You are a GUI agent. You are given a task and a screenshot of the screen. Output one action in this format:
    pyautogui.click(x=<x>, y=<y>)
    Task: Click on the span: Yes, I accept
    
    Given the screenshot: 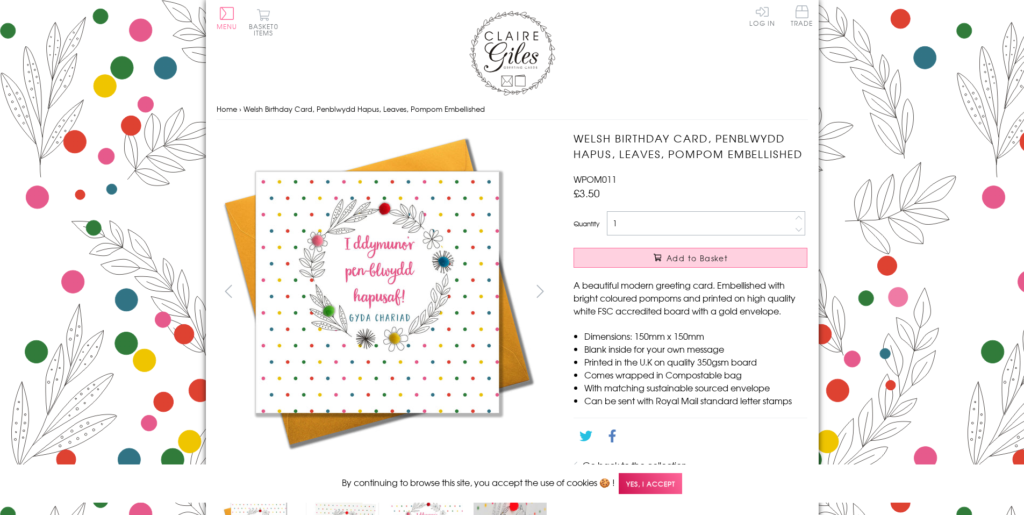 What is the action you would take?
    pyautogui.click(x=651, y=483)
    